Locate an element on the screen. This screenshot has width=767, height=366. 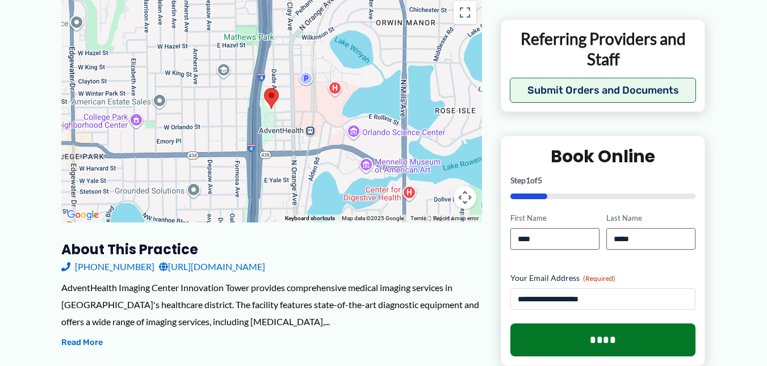
button: Read More is located at coordinates (82, 343).